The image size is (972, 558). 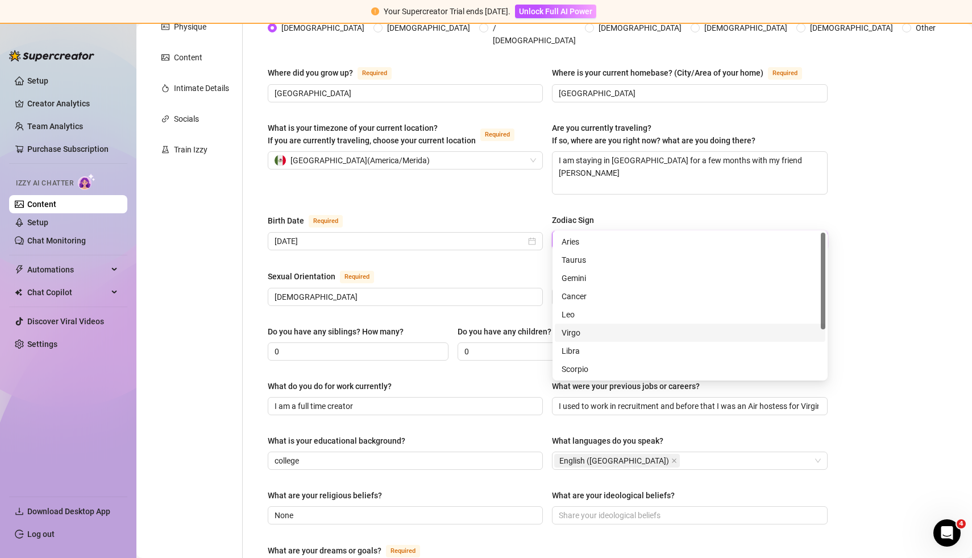 I want to click on span: 4, so click(x=961, y=524).